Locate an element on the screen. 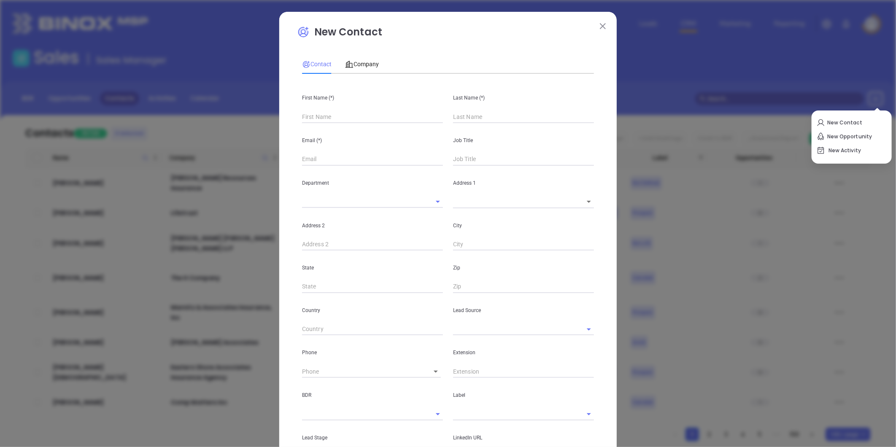  p: Address 1 is located at coordinates (524, 183).